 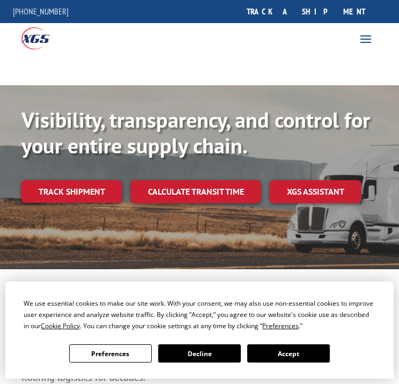 What do you see at coordinates (199, 314) in the screenshot?
I see `div: We use essential cookies to make our site work. With your consent, we may also use non-essential ...` at bounding box center [199, 314].